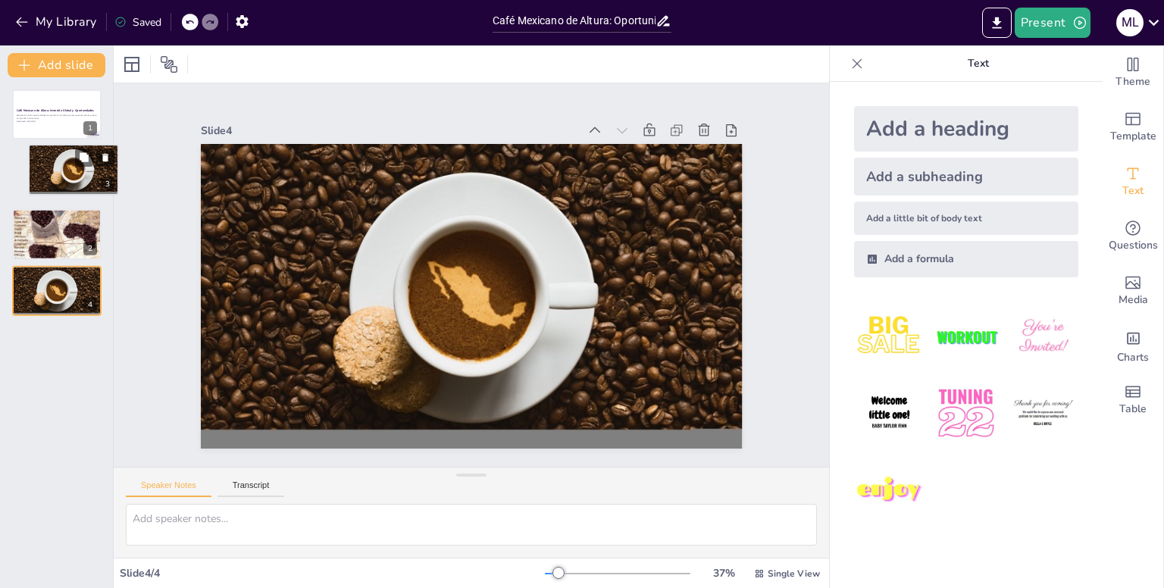  Describe the element at coordinates (889, 490) in the screenshot. I see `img: 7.jpeg` at that location.